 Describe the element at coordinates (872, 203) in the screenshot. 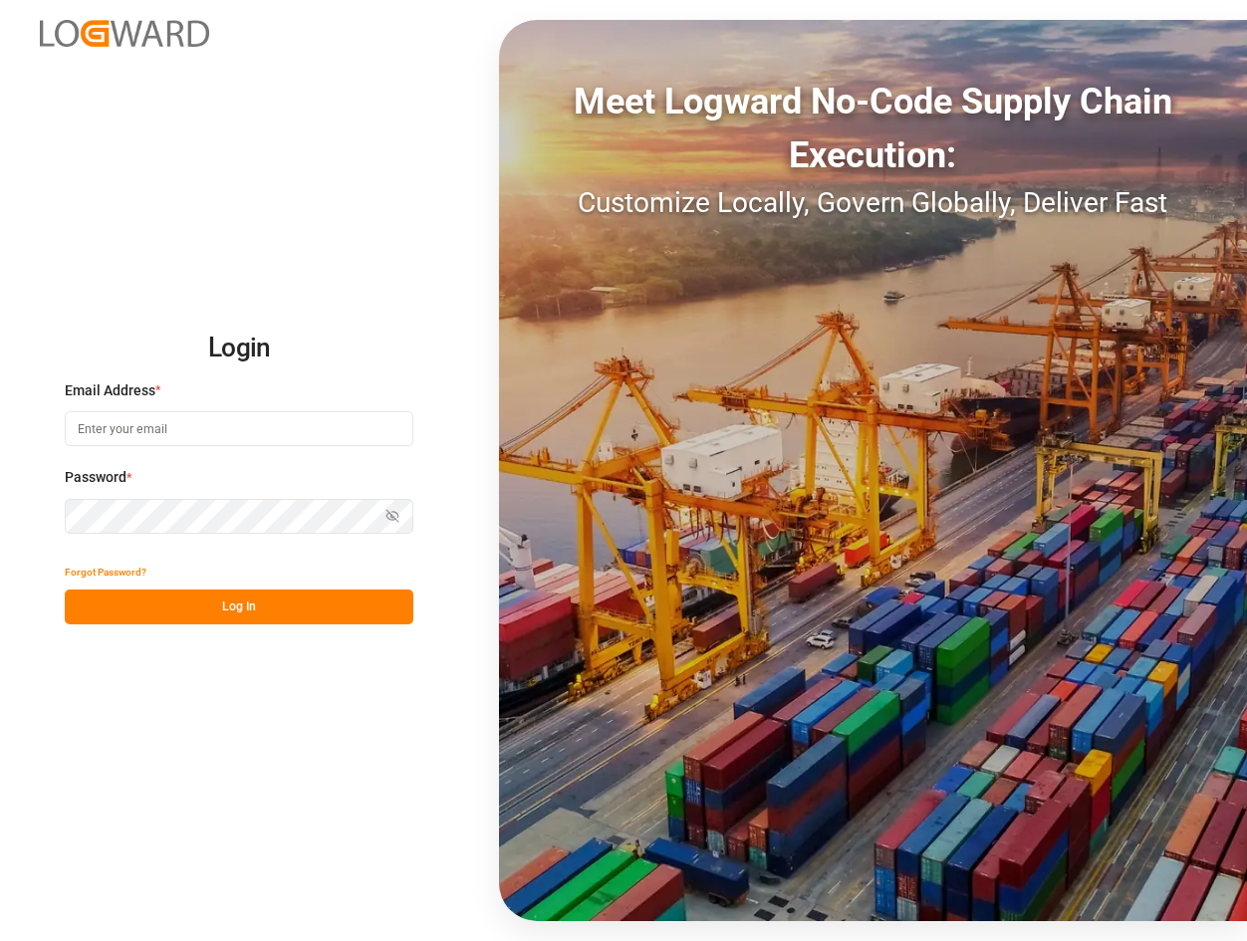

I see `div: Customize Locally, Govern Globally, Deliver Fast` at that location.